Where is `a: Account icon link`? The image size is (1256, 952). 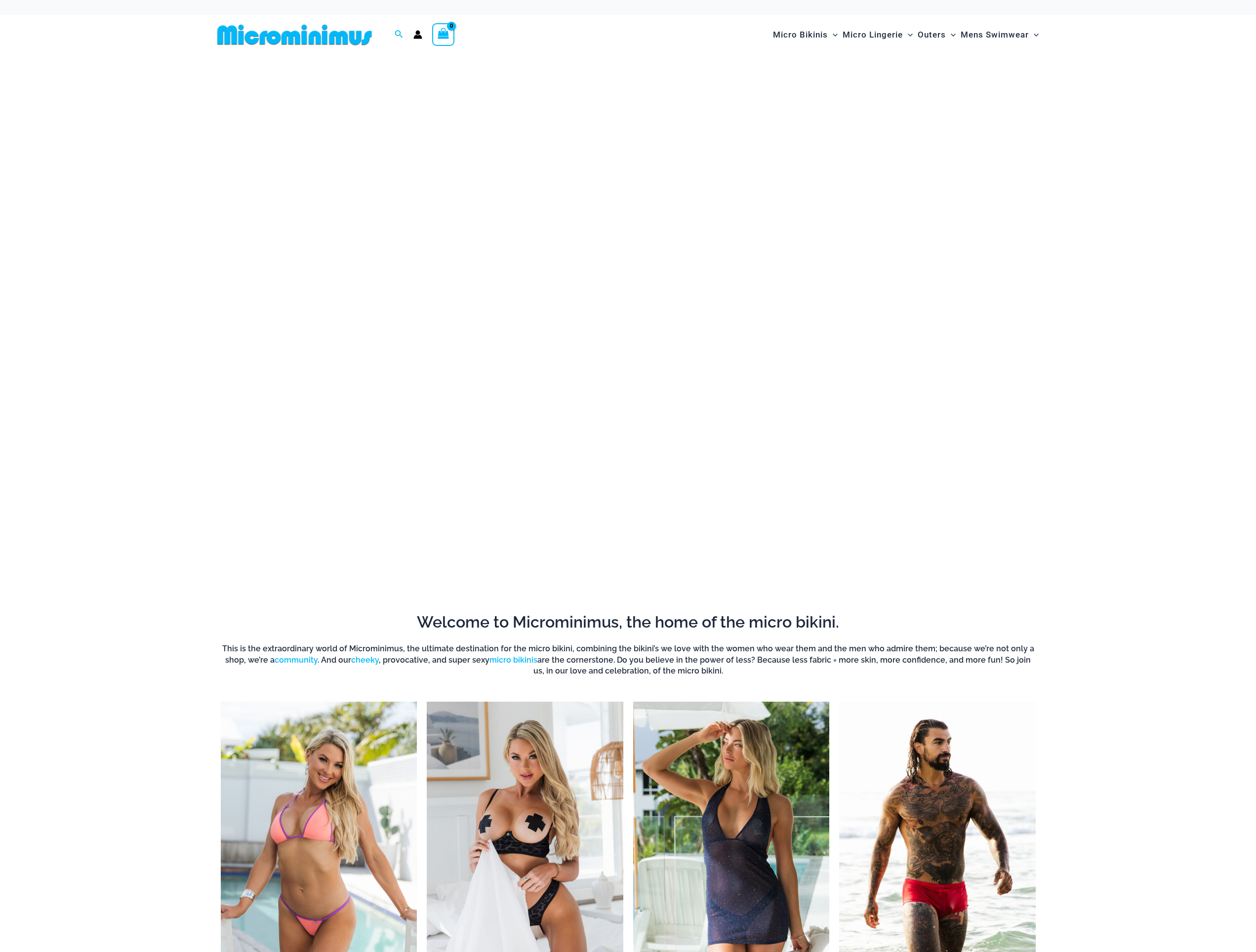 a: Account icon link is located at coordinates (418, 35).